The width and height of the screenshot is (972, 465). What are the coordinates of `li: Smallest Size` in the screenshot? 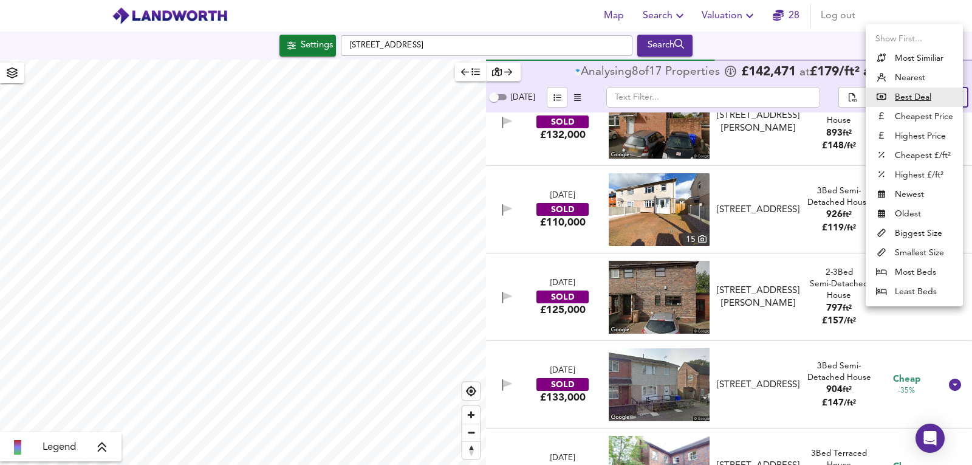 It's located at (914, 253).